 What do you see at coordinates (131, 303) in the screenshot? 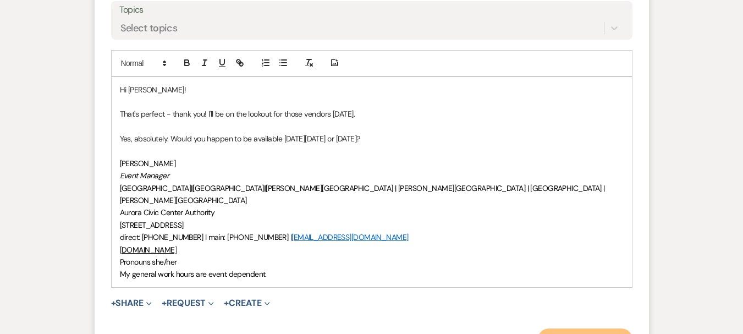
I see `button: Share` at bounding box center [131, 303].